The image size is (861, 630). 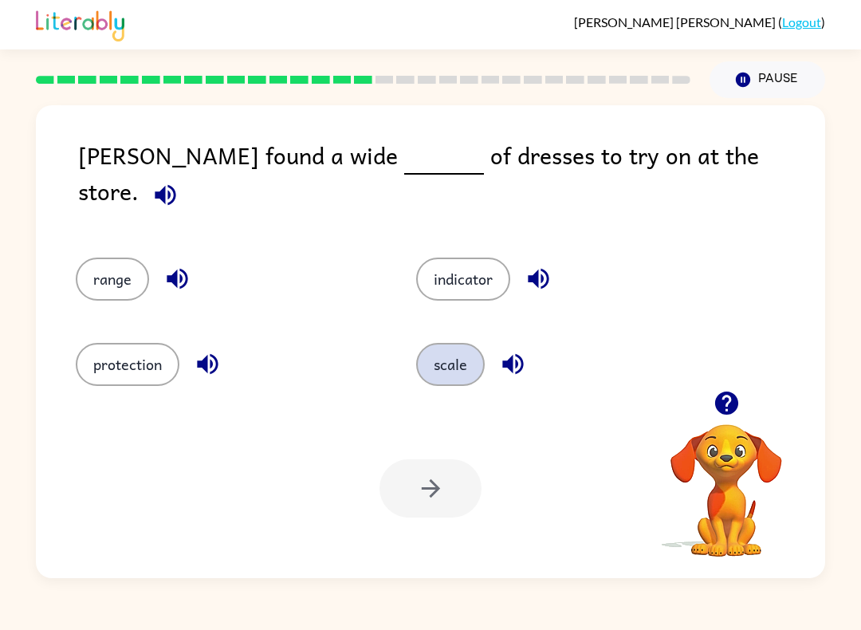 I want to click on button: Pause, so click(x=767, y=80).